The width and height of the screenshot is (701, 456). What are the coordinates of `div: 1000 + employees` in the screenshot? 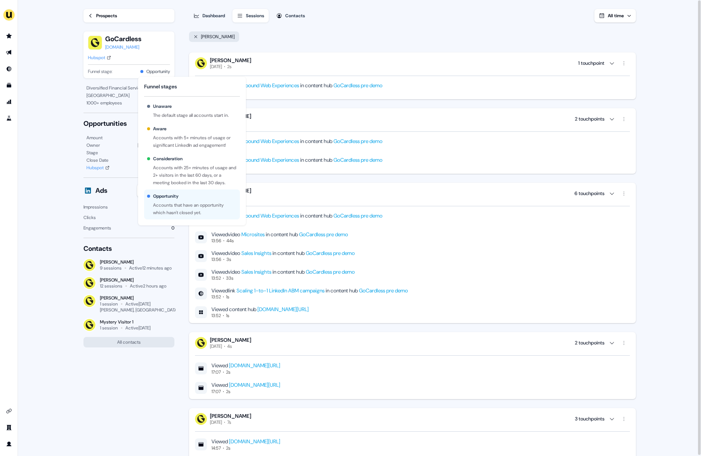 It's located at (129, 103).